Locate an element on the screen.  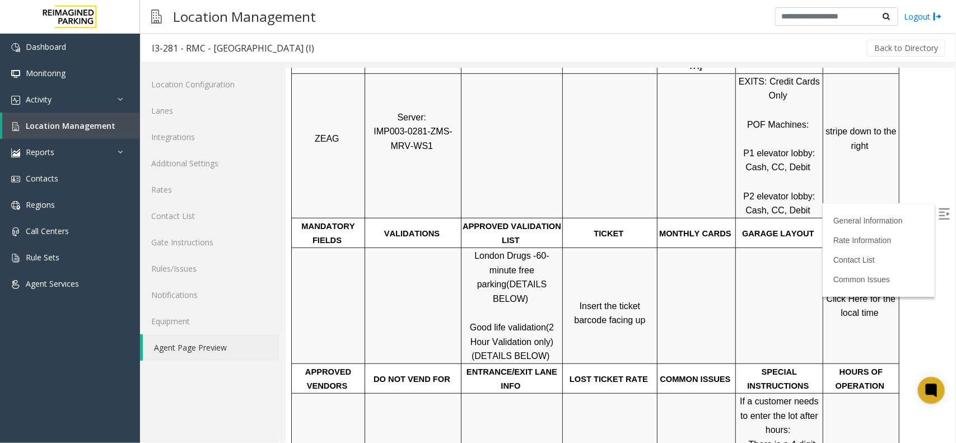
a: Logout is located at coordinates (923, 16).